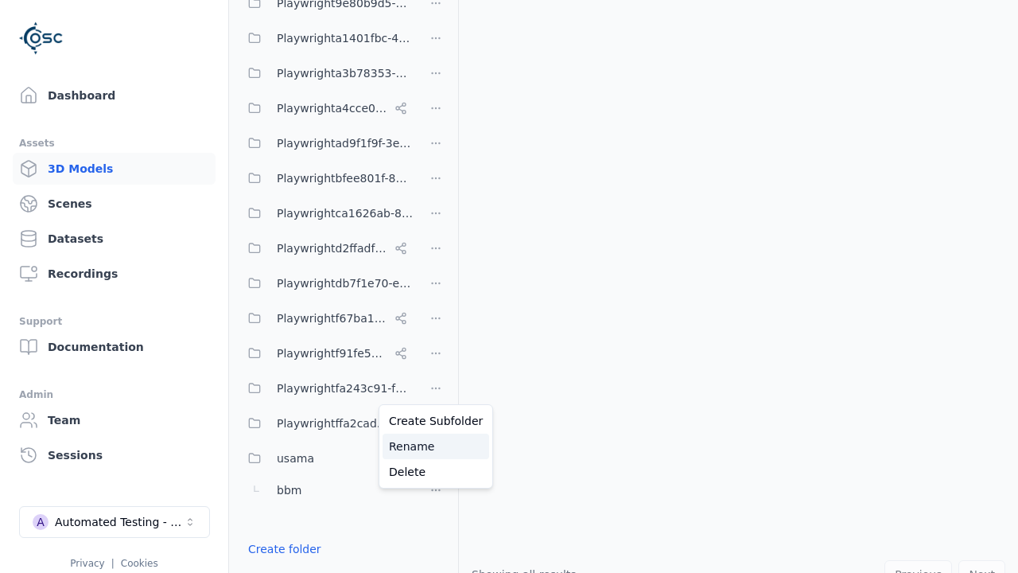 The width and height of the screenshot is (1018, 573). I want to click on div: Create Subfolder, so click(436, 421).